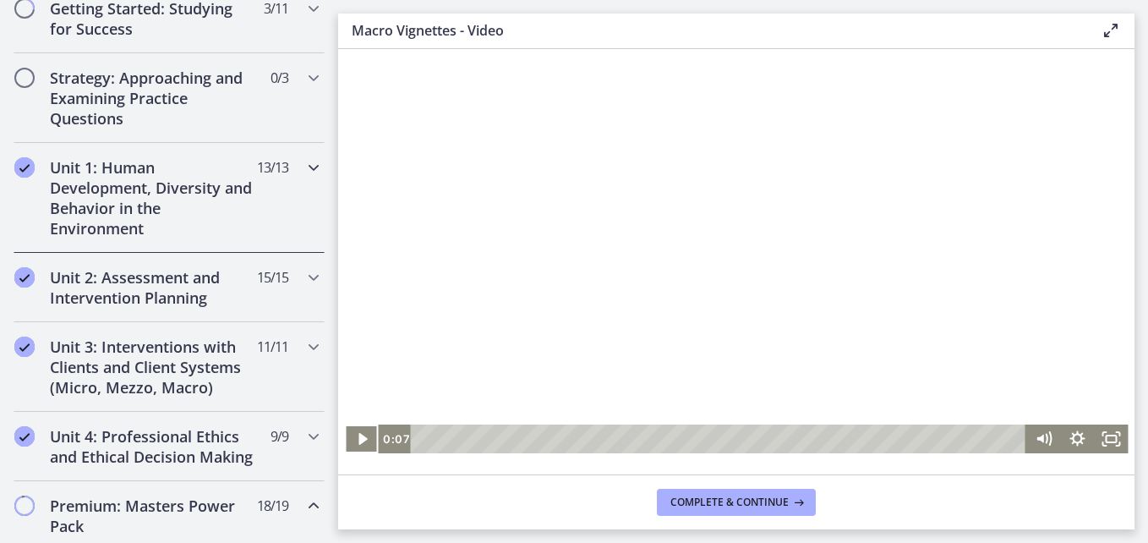 This screenshot has height=543, width=1148. Describe the element at coordinates (713, 30) in the screenshot. I see `h3: Macro Vignettes - Video` at that location.